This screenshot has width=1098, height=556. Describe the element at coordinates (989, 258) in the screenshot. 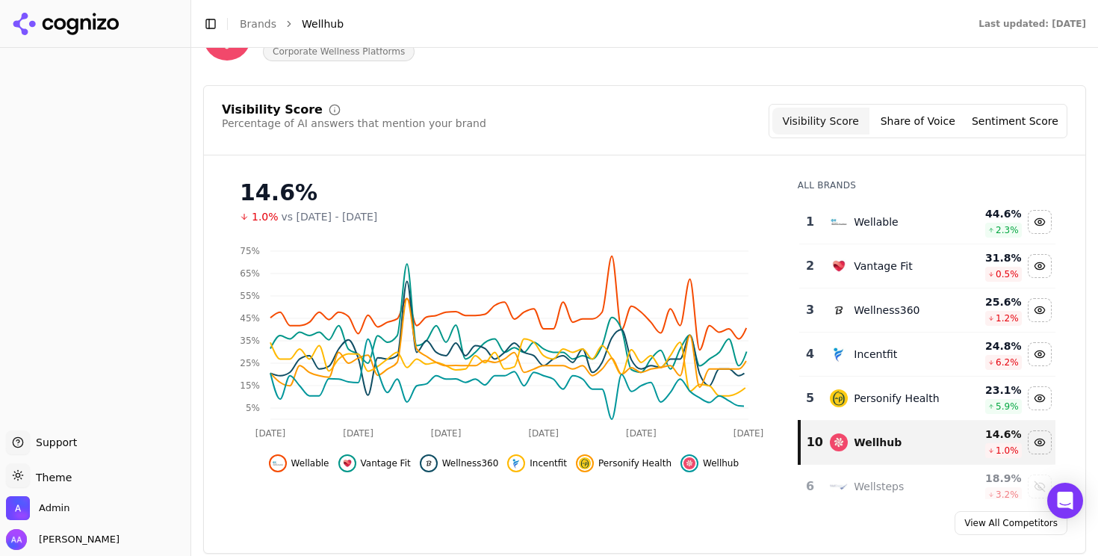

I see `div: 31.8 %` at that location.